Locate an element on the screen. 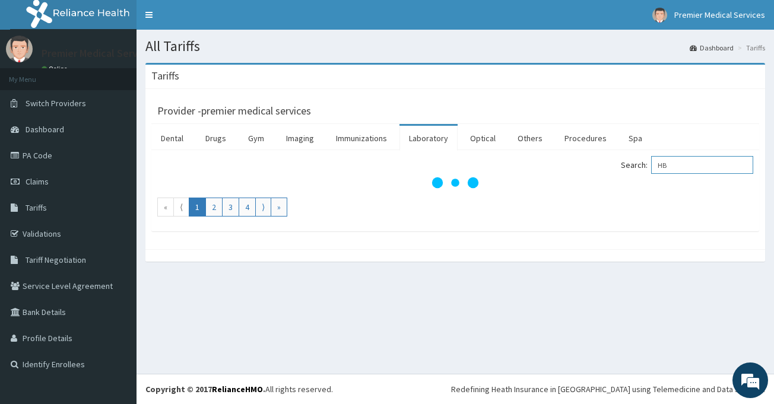  textarea: Type your message and hit 'Enter' is located at coordinates (116, 295).